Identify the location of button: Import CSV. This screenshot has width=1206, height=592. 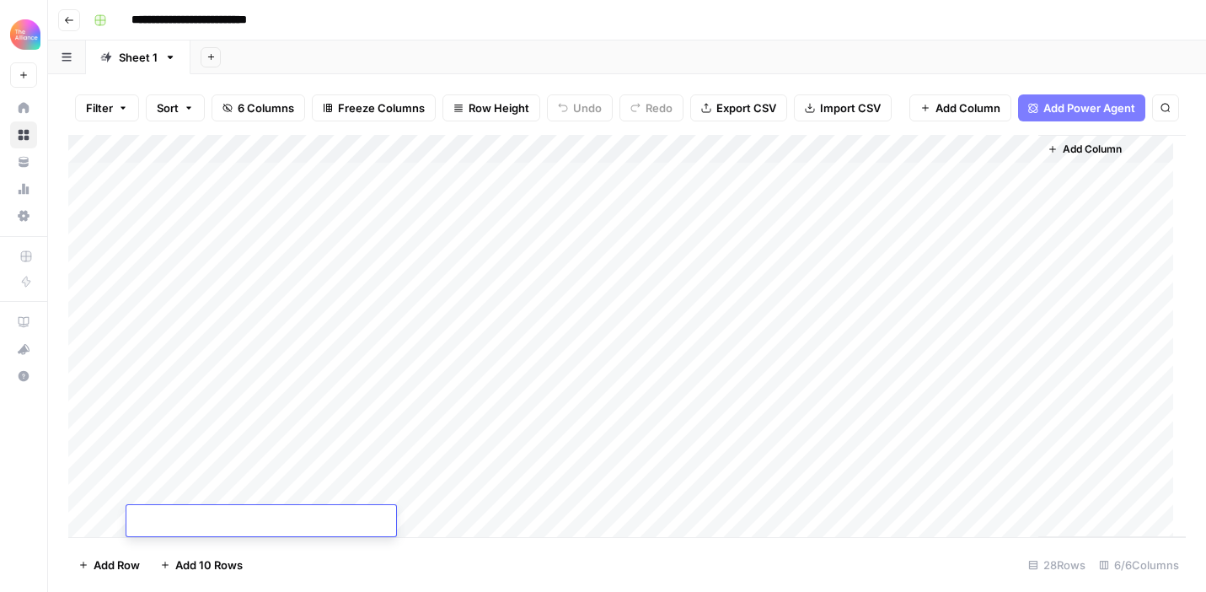
(843, 108).